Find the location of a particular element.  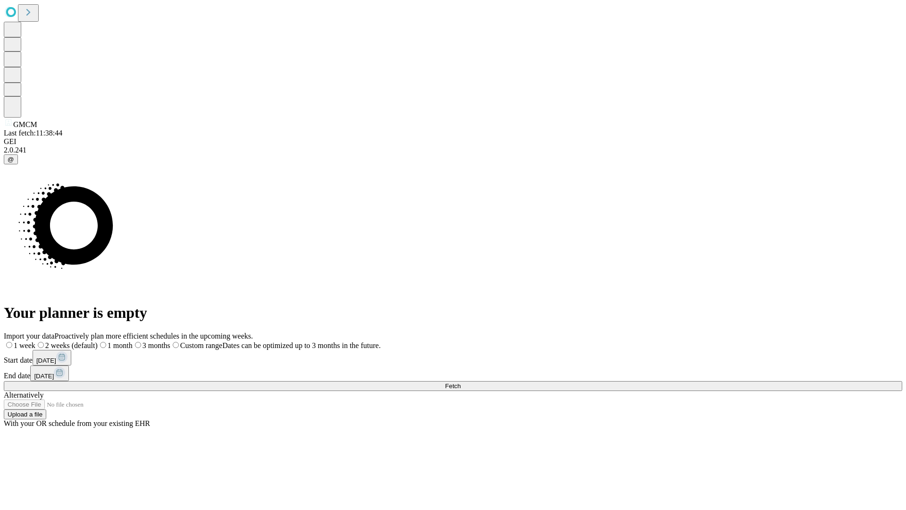

span: Last fetch: 11:38:44 is located at coordinates (33, 133).